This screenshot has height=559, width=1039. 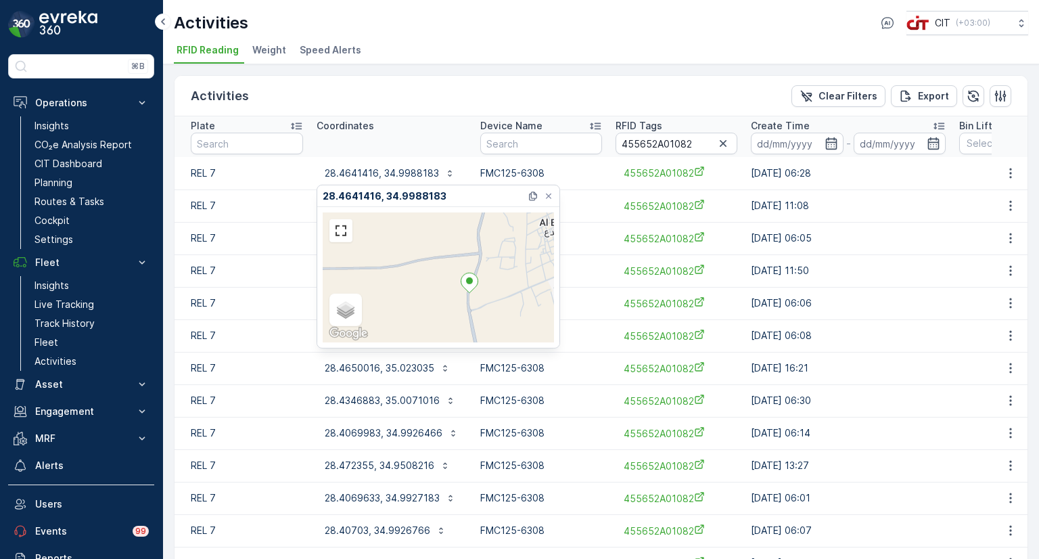 What do you see at coordinates (91, 239) in the screenshot?
I see `a: Settings` at bounding box center [91, 239].